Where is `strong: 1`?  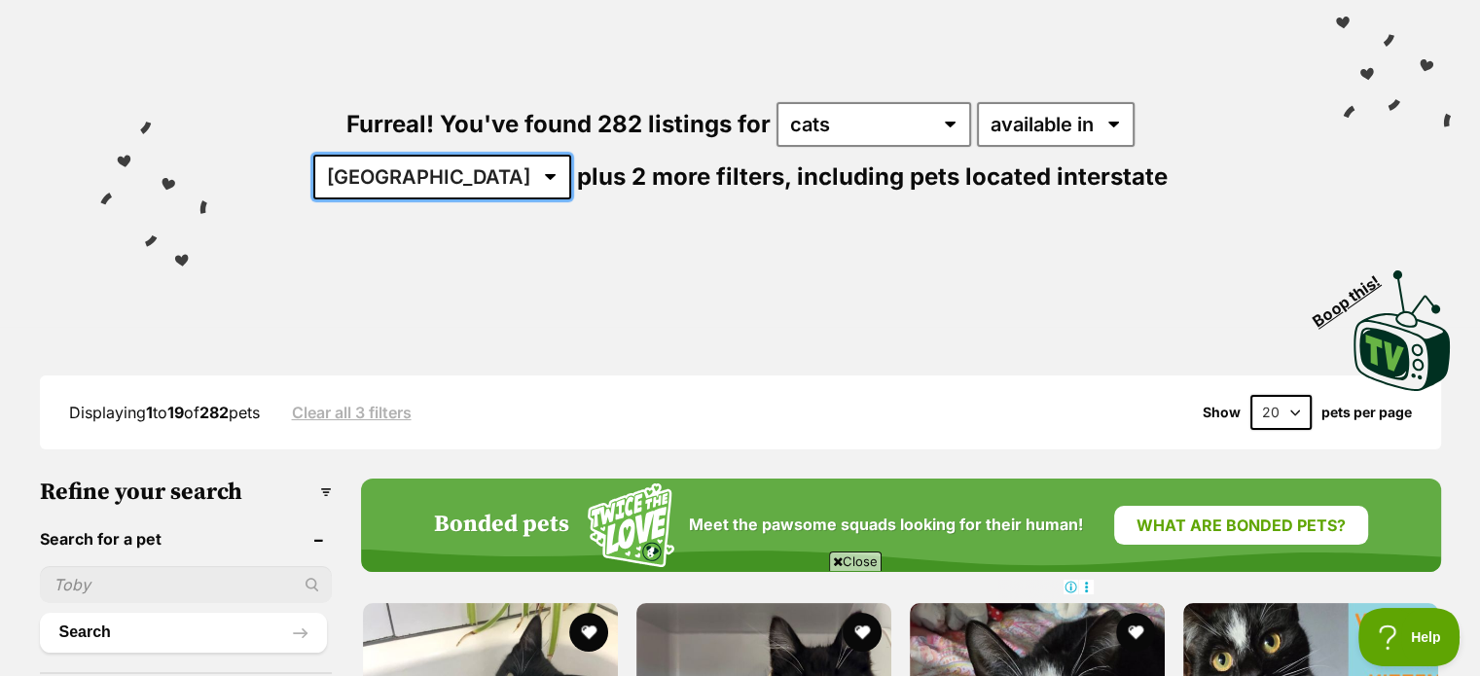
strong: 1 is located at coordinates (149, 413).